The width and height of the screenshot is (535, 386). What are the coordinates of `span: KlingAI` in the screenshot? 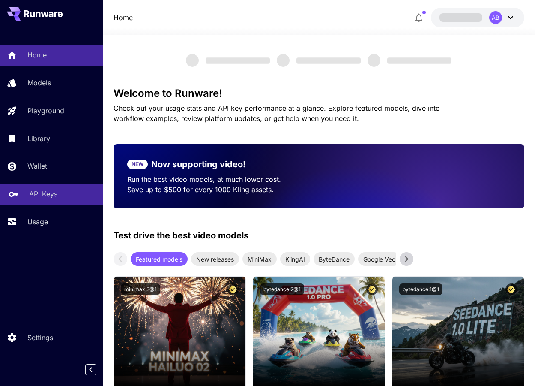 It's located at (295, 259).